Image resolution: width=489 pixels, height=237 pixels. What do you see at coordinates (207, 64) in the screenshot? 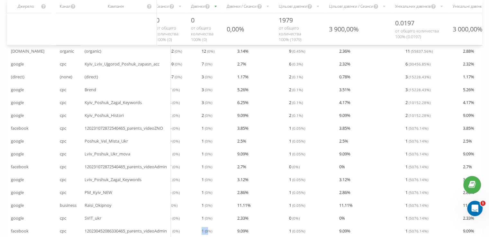
I see `span: 7` at bounding box center [207, 64].